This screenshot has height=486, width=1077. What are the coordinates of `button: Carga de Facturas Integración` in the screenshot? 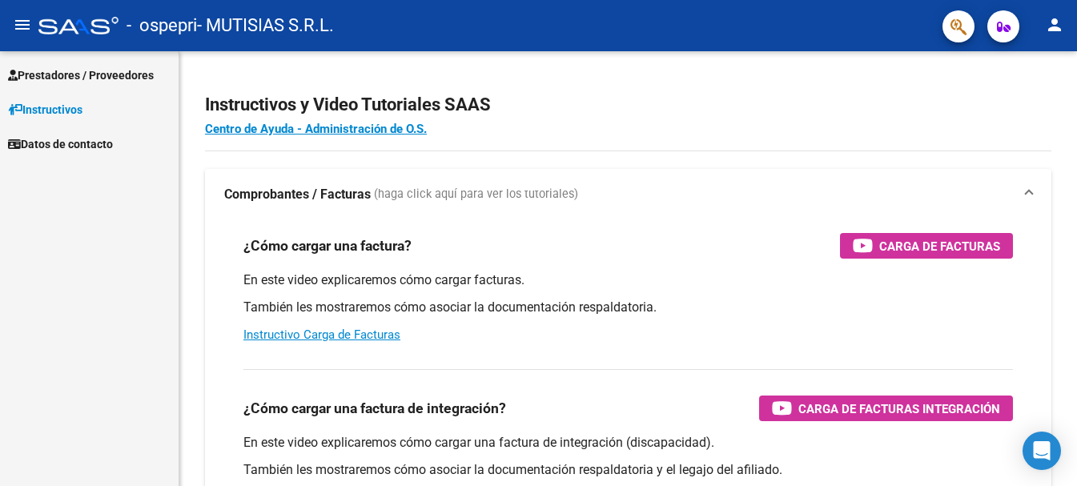 It's located at (886, 408).